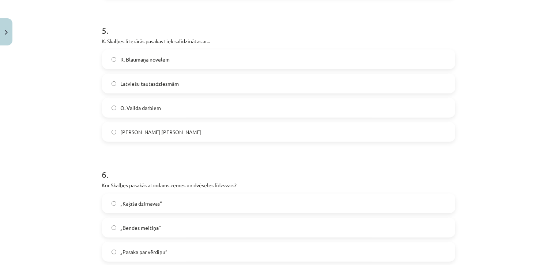 The height and width of the screenshot is (265, 557). What do you see at coordinates (114, 227) in the screenshot?
I see `input: „Bendes meitiņa”` at bounding box center [114, 227].